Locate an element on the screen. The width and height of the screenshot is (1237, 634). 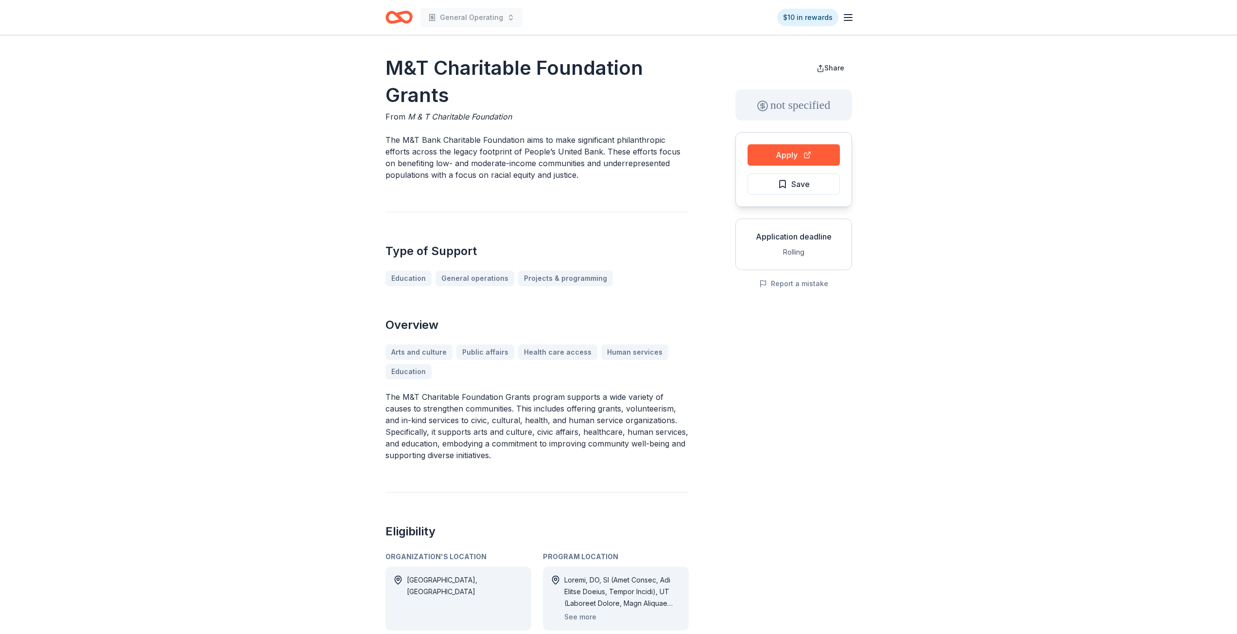
div: Organization's Location is located at coordinates (458, 557).